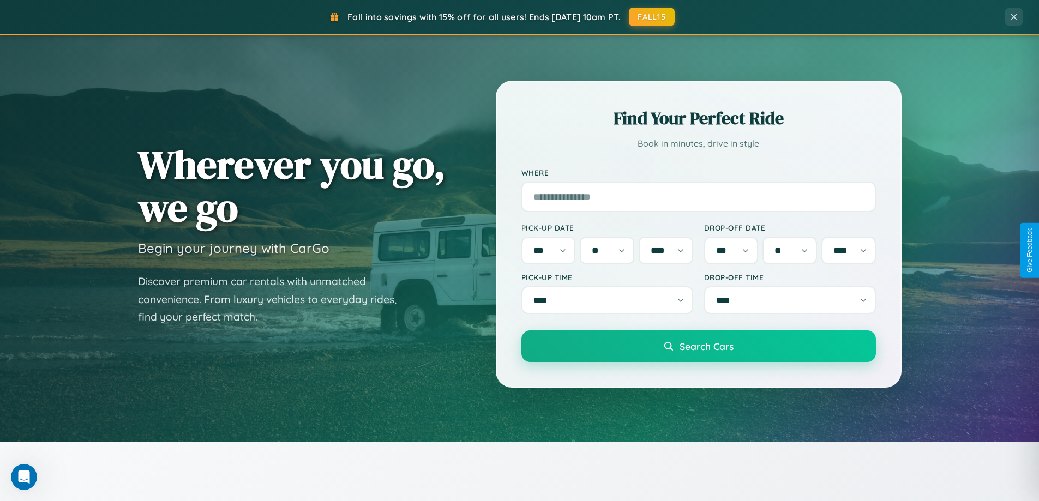 The width and height of the screenshot is (1039, 501). I want to click on div: Give Feedback, so click(1029, 250).